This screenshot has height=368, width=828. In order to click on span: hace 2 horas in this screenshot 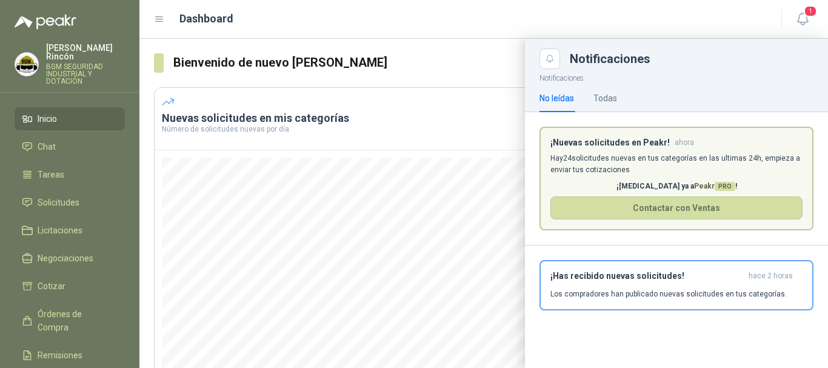, I will do `click(771, 276)`.